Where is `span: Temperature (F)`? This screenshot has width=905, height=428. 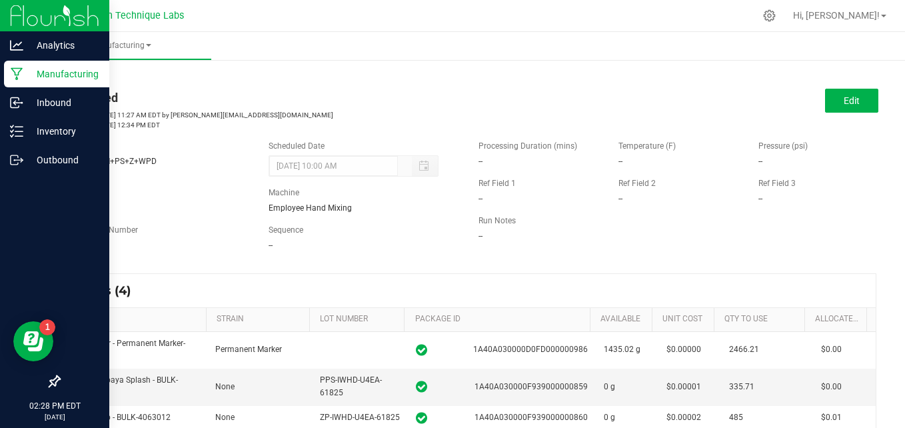 span: Temperature (F) is located at coordinates (647, 146).